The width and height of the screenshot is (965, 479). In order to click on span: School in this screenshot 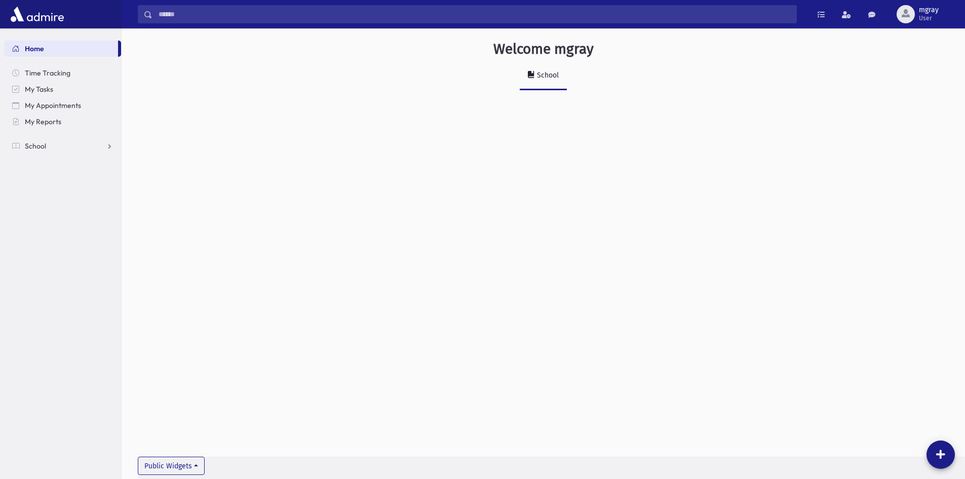, I will do `click(35, 146)`.